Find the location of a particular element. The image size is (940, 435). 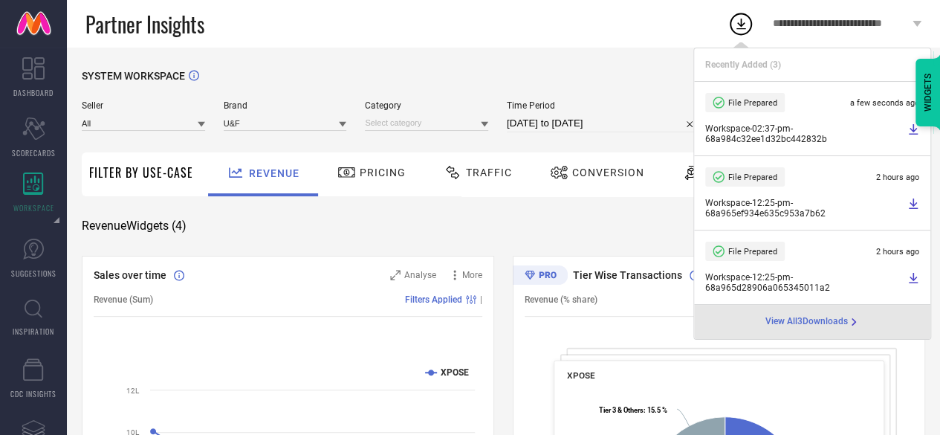

span: Conversion is located at coordinates (608, 172).